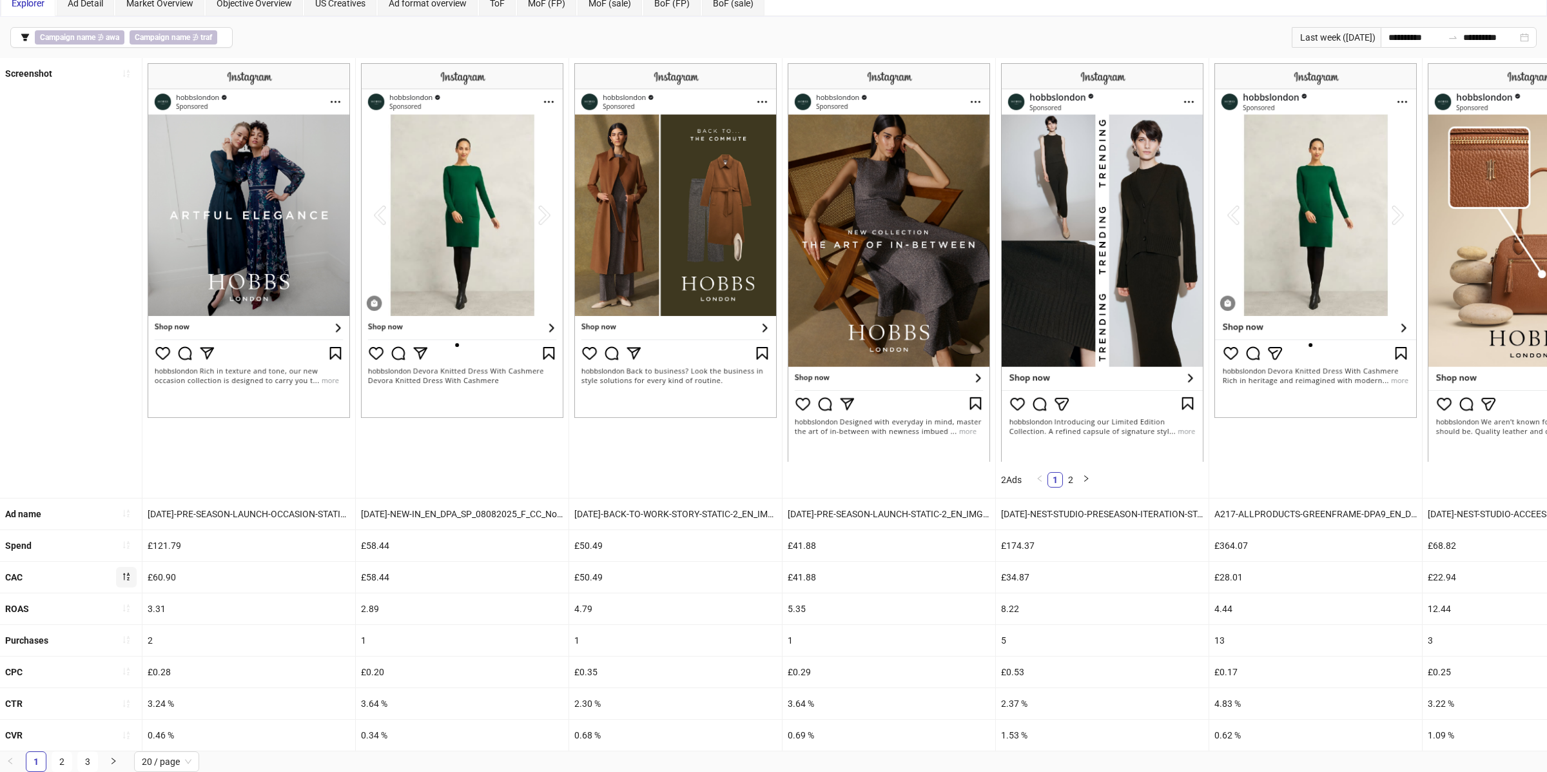  Describe the element at coordinates (121, 37) in the screenshot. I see `button: Campaign name ∌ awaCampaign name ∌ traf` at that location.